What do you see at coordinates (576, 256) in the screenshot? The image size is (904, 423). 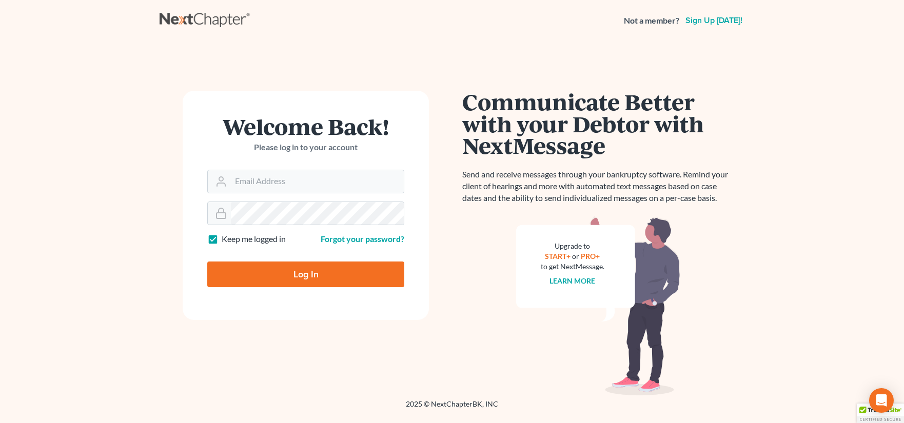 I see `span: or` at bounding box center [576, 256].